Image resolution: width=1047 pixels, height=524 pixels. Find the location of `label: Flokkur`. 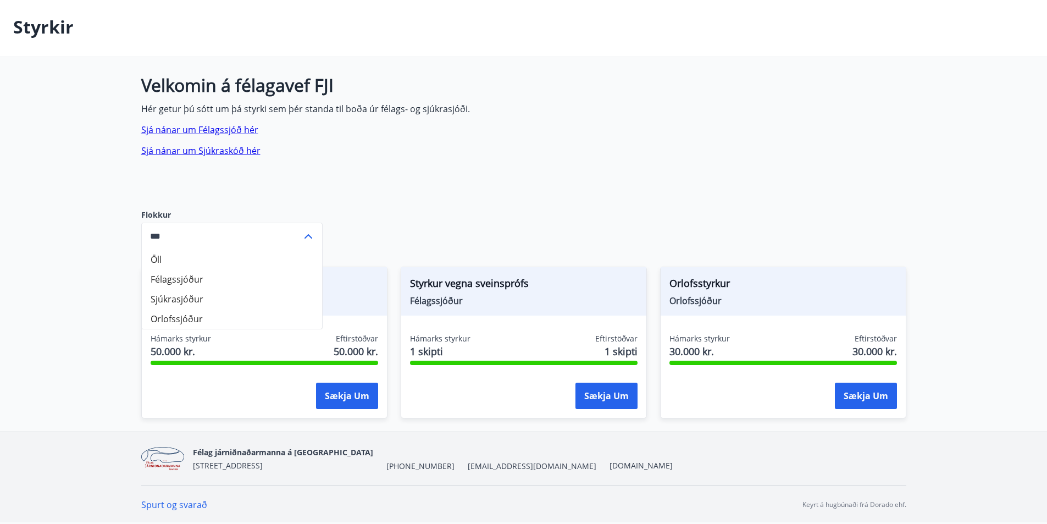

label: Flokkur is located at coordinates (232, 215).